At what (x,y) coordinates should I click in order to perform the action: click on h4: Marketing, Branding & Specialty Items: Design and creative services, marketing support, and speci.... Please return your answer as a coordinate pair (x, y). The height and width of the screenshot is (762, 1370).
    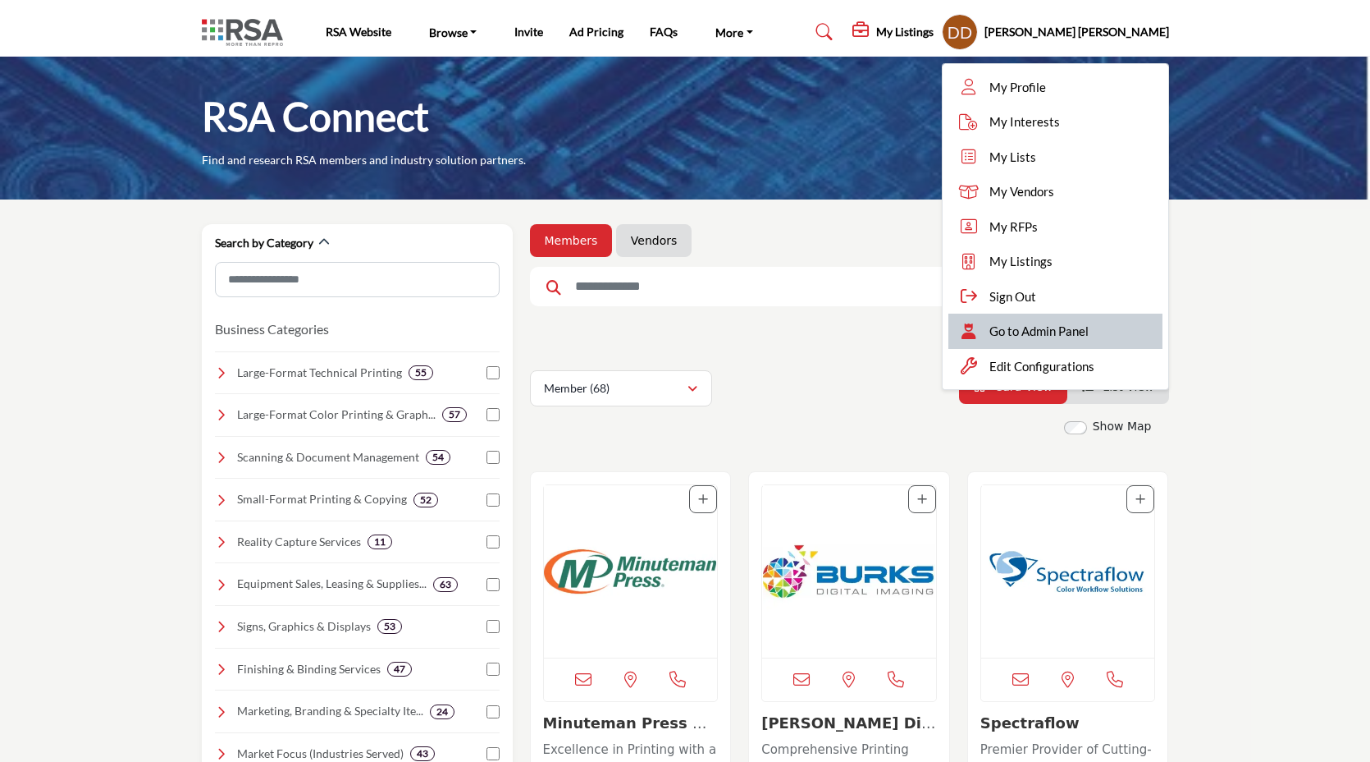
    Looking at the image, I should click on (330, 711).